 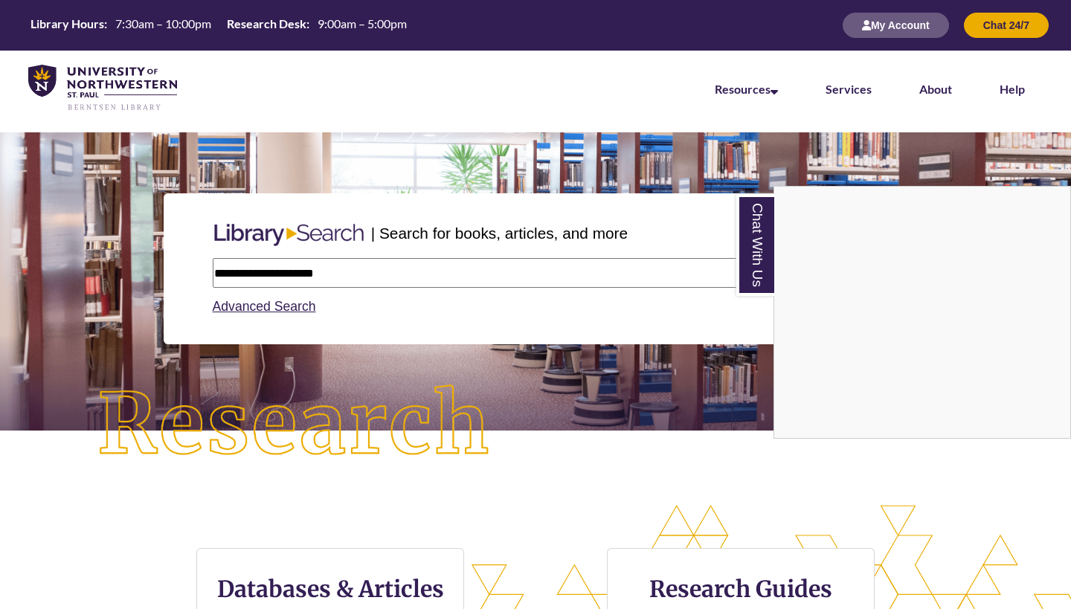 What do you see at coordinates (936, 89) in the screenshot?
I see `a: About` at bounding box center [936, 89].